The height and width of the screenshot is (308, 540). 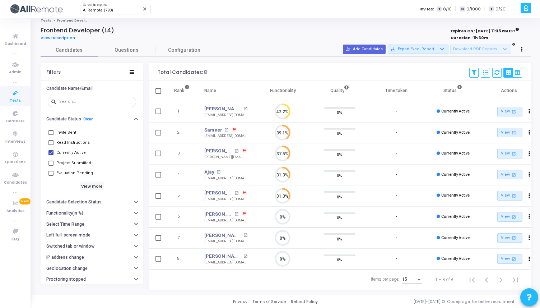 I want to click on a: Privacy, so click(x=240, y=301).